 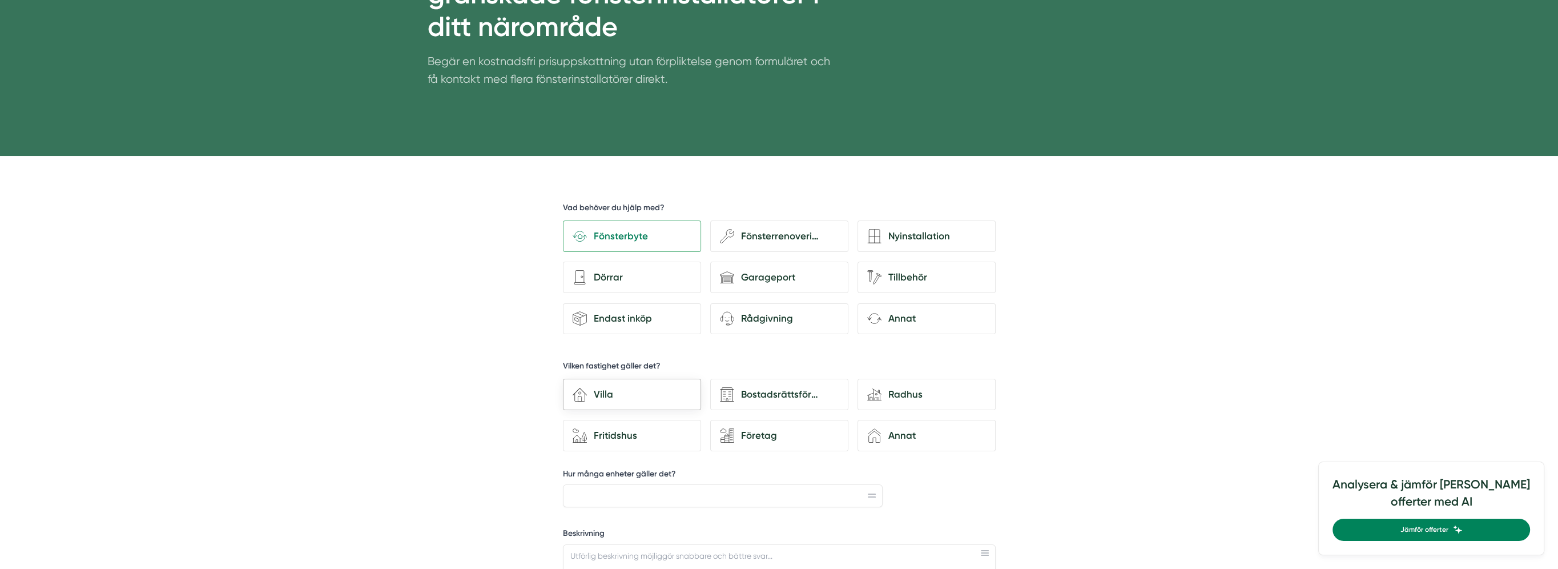 I want to click on span: Jämför offerter, so click(x=1424, y=529).